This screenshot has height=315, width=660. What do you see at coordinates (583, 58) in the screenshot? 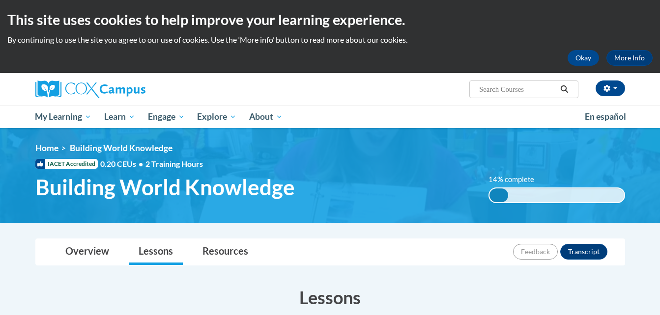
I see `button: Okay` at bounding box center [583, 58].